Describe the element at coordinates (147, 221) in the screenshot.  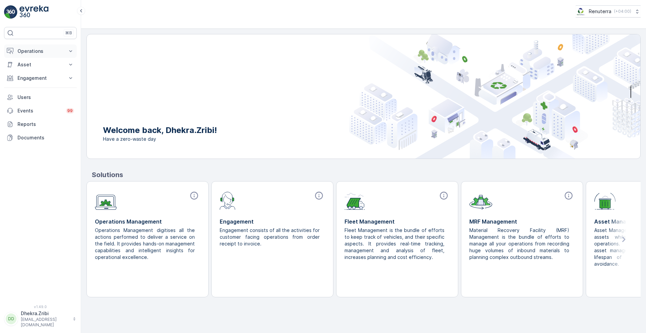
I see `p: Operations Management` at that location.